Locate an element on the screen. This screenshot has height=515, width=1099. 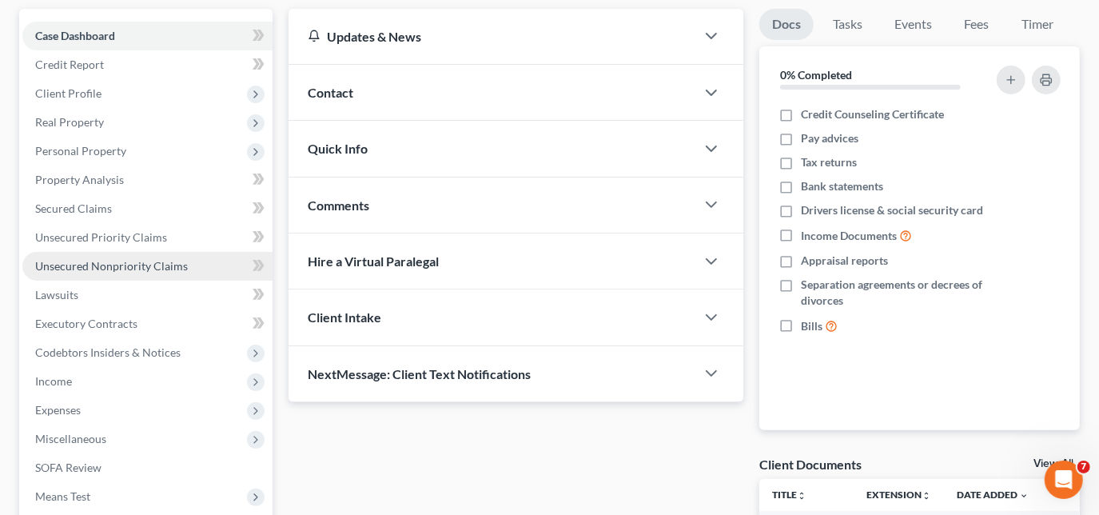
a: Unsecured Priority Claims is located at coordinates (147, 237).